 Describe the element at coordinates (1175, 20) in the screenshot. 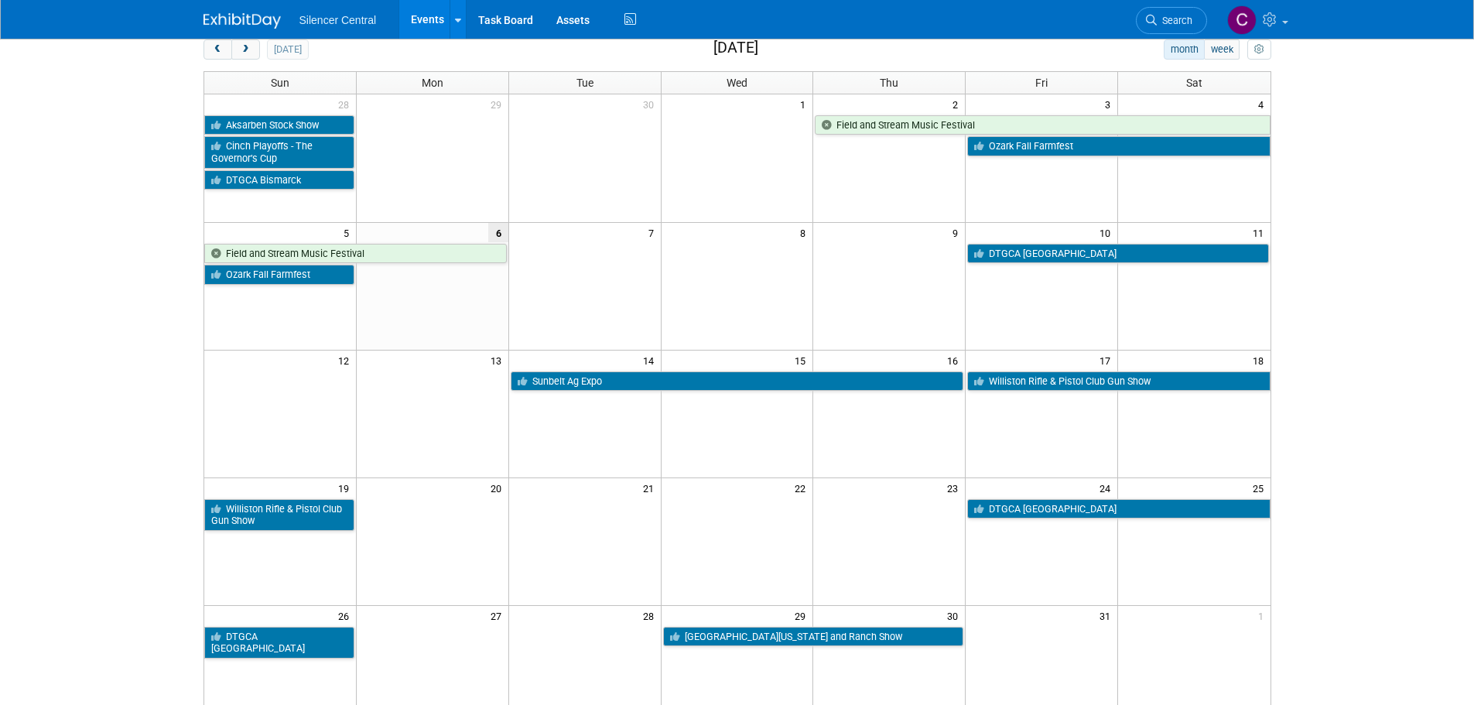

I see `span: Search` at that location.